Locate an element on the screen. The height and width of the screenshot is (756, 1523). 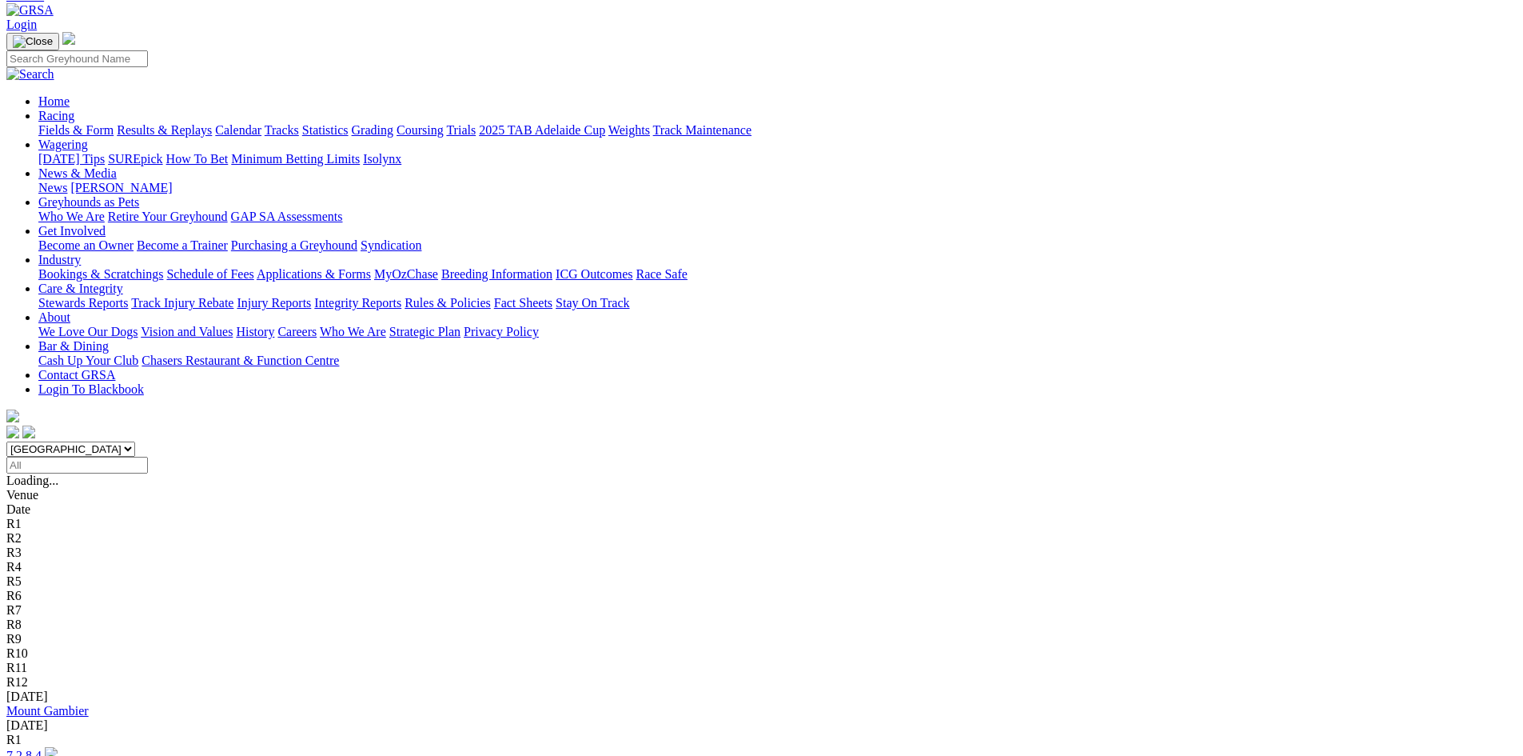
a: 2025 TAB Adelaide Cup is located at coordinates (542, 130).